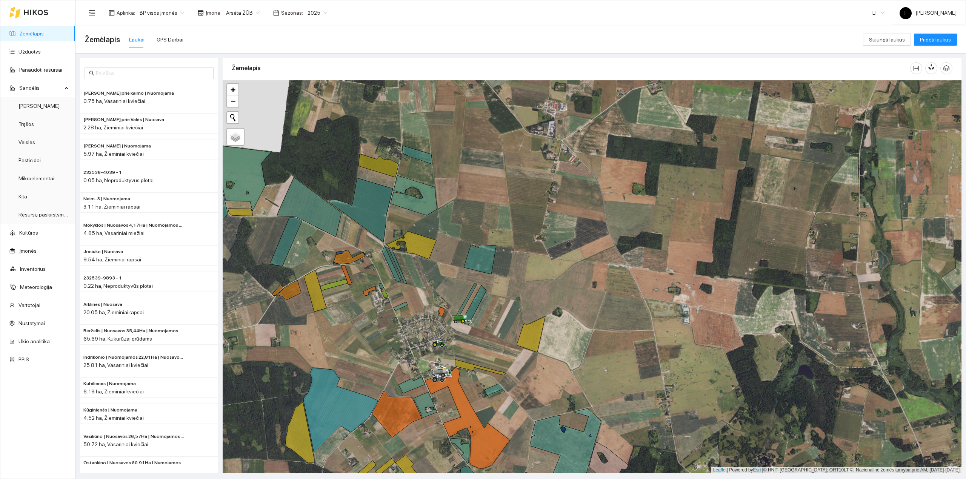 The height and width of the screenshot is (479, 966). I want to click on button: column-width, so click(916, 68).